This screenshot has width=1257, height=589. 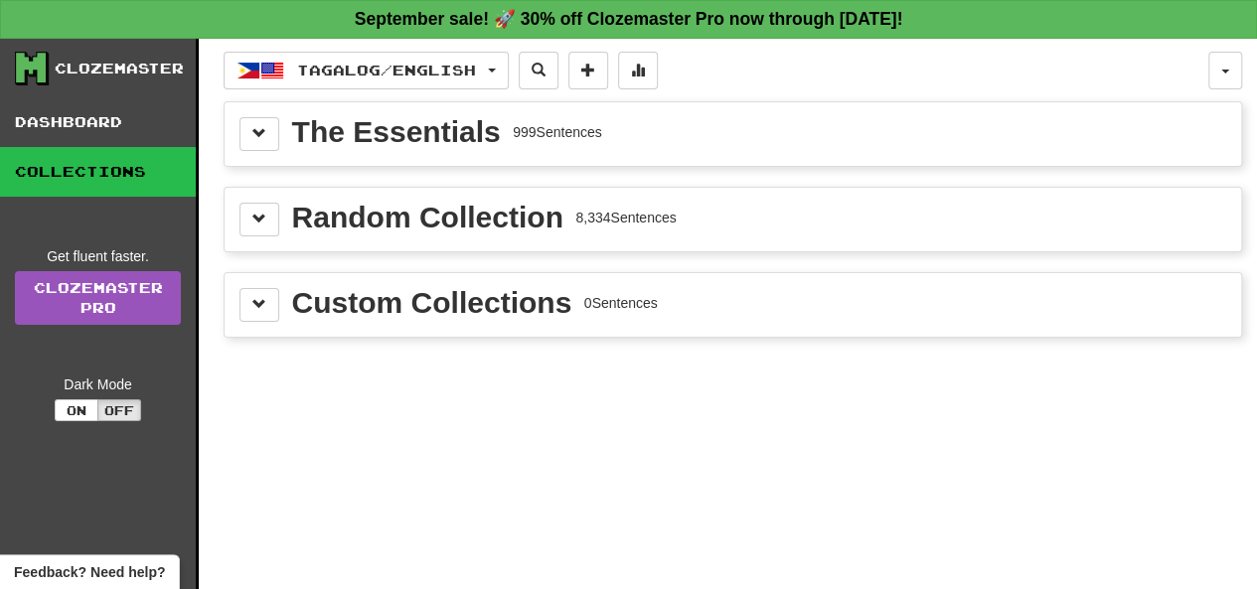 What do you see at coordinates (97, 298) in the screenshot?
I see `a: ClozemasterPro` at bounding box center [97, 298].